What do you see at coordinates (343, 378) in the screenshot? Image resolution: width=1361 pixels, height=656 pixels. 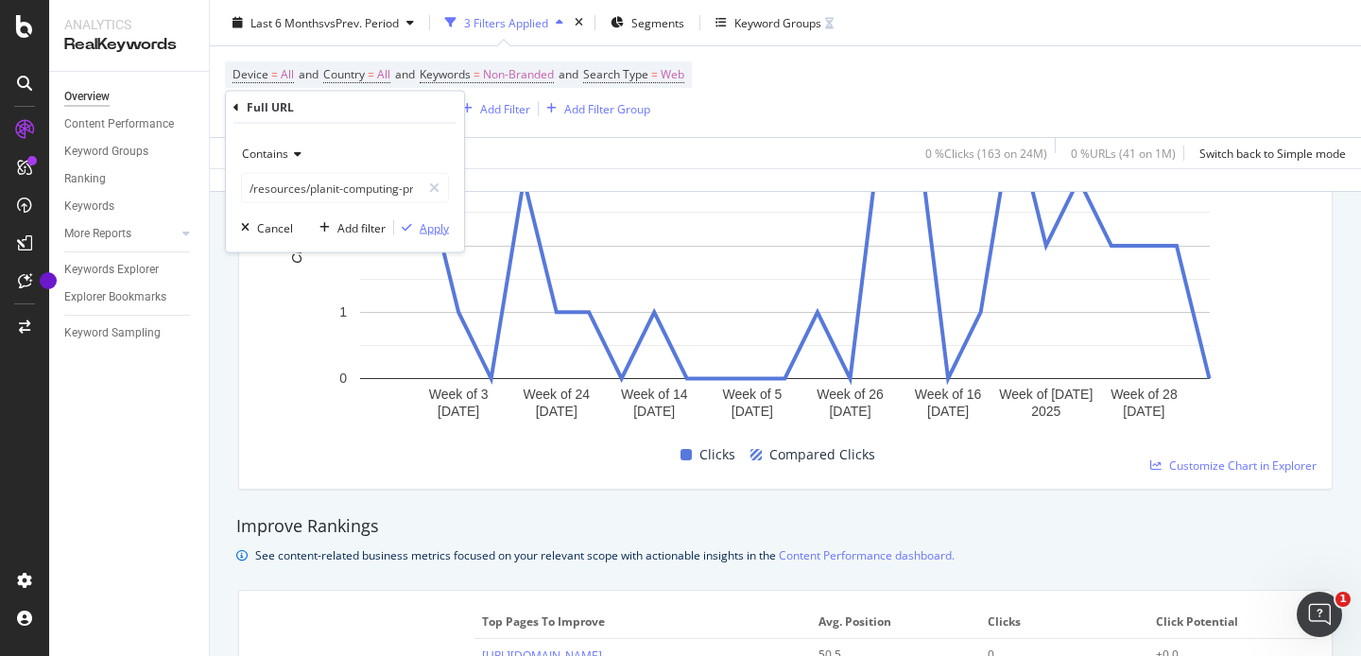 I see `text: 0` at bounding box center [343, 378].